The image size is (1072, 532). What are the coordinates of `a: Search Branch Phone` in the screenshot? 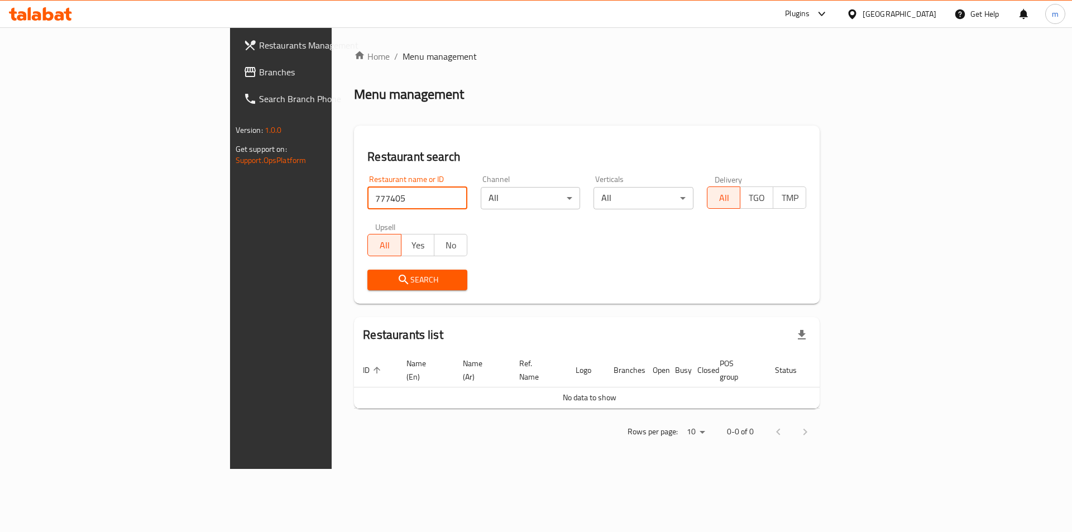 It's located at (322, 99).